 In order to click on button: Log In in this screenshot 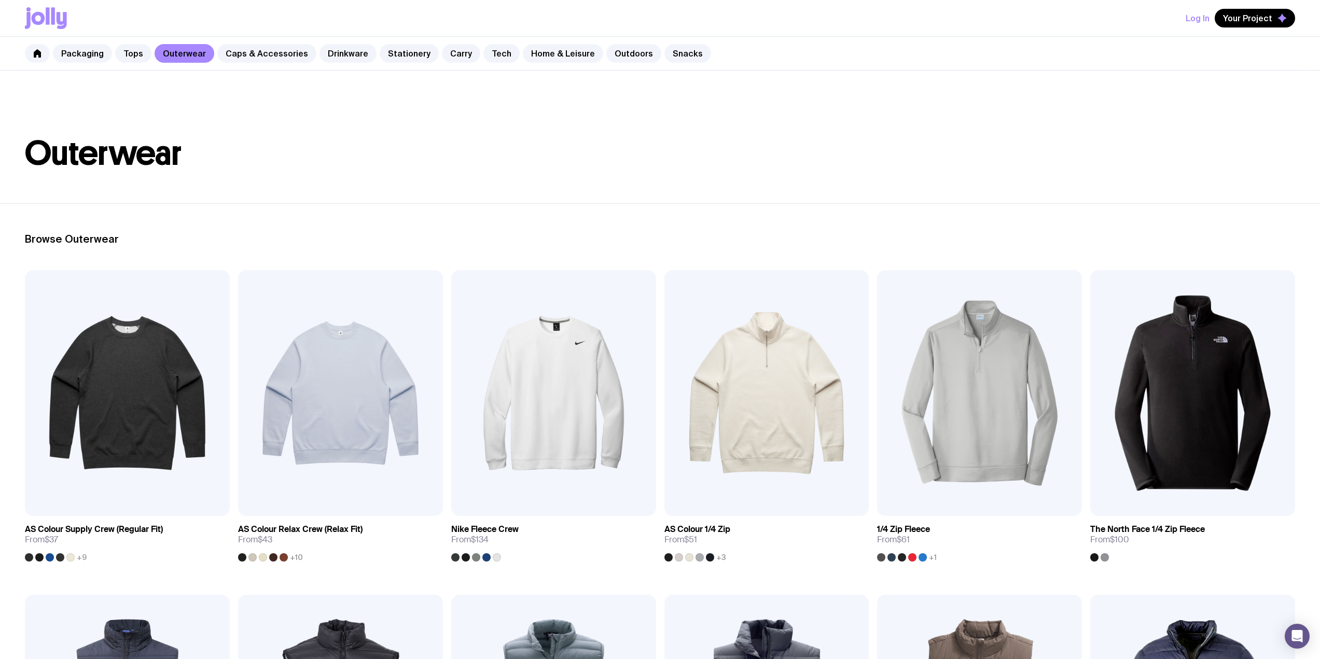, I will do `click(1197, 18)`.